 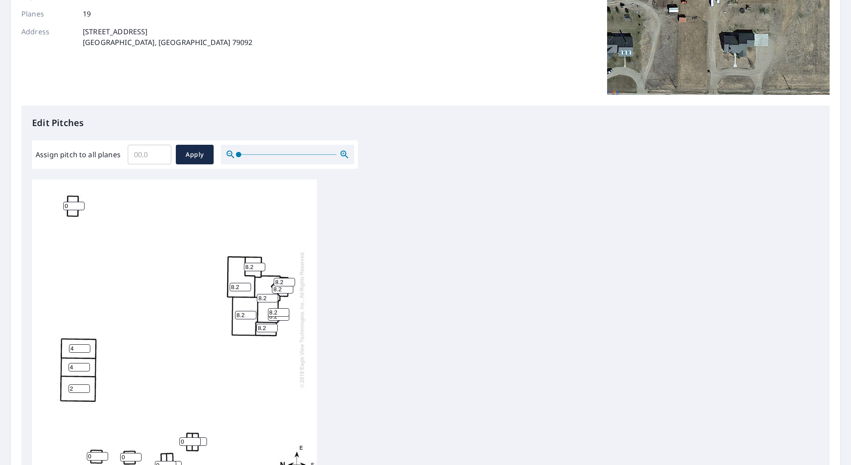 What do you see at coordinates (48, 14) in the screenshot?
I see `p: Planes` at bounding box center [48, 14].